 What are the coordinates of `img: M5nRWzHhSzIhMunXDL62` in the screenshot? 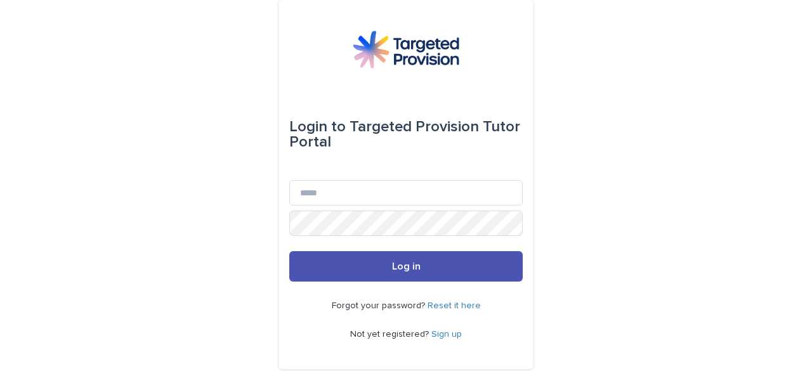 It's located at (406, 50).